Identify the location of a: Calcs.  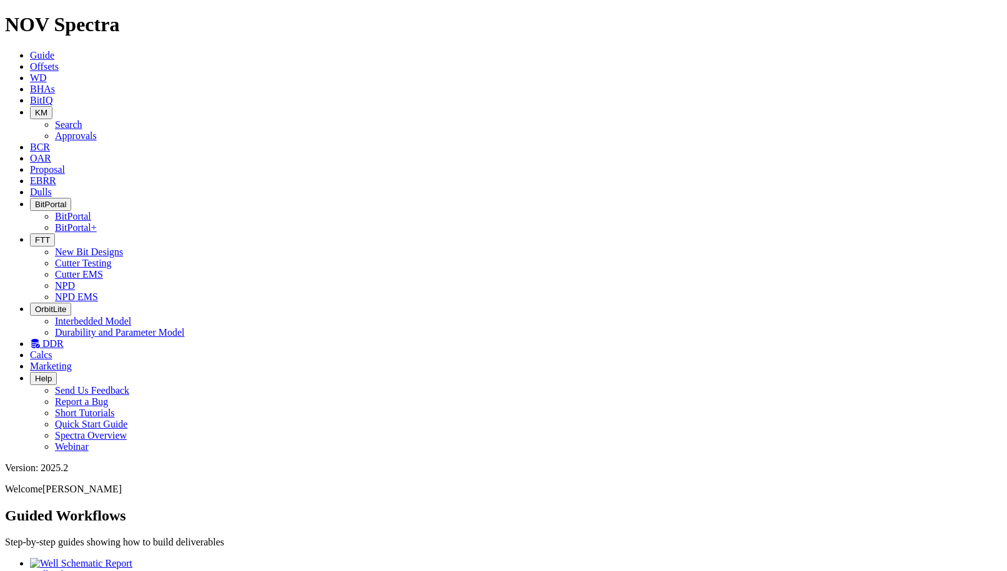
(41, 355).